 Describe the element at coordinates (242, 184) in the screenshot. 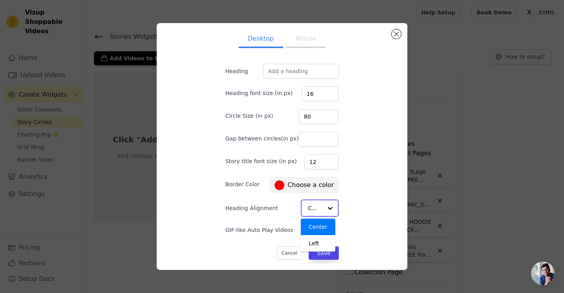

I see `label: Border Color` at that location.